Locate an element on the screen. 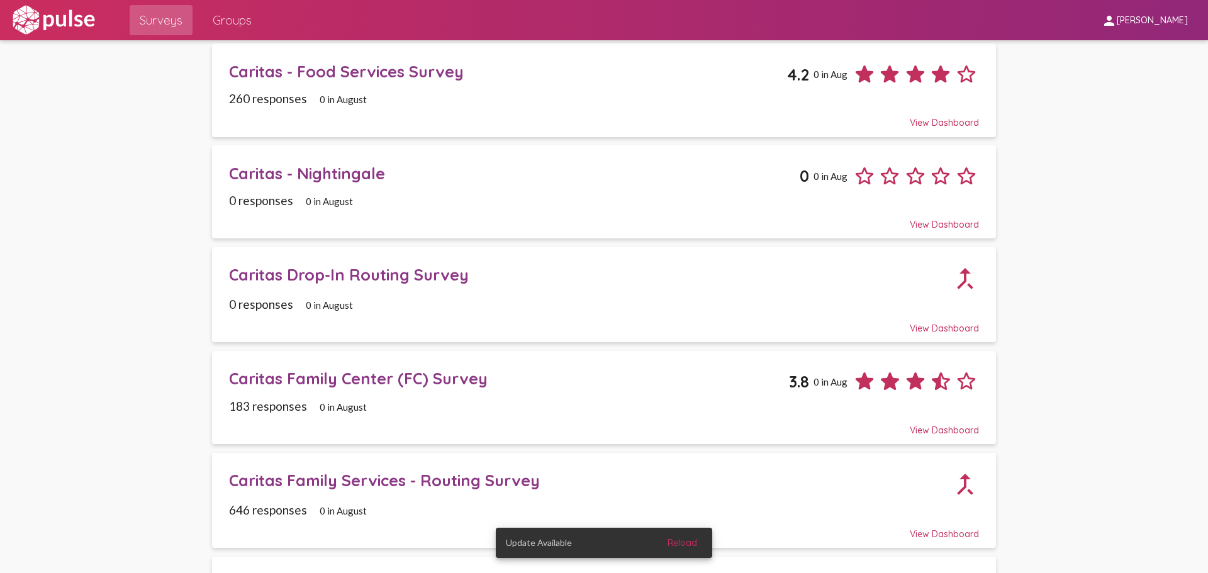 Image resolution: width=1208 pixels, height=573 pixels. img: white-logo.svg is located at coordinates (53, 20).